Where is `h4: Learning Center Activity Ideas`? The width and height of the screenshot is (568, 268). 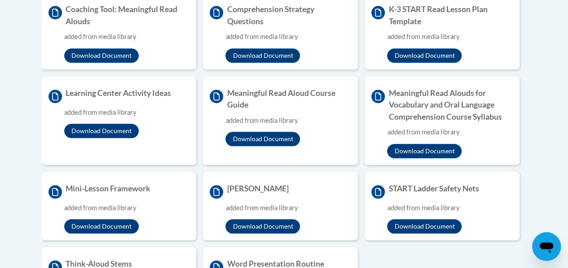 h4: Learning Center Activity Ideas is located at coordinates (119, 95).